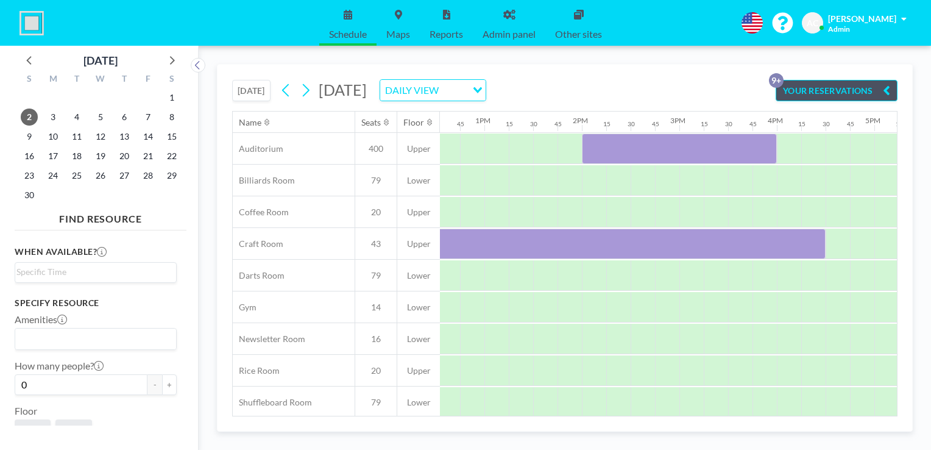  Describe the element at coordinates (269, 339) in the screenshot. I see `span: Newsletter Room` at that location.